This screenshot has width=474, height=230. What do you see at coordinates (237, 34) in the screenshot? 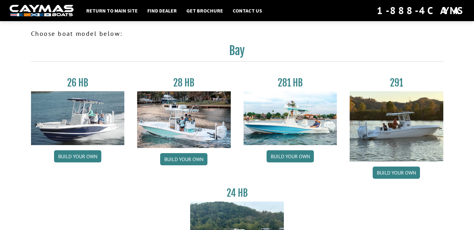
I see `p: Choose boat model below:` at bounding box center [237, 34].